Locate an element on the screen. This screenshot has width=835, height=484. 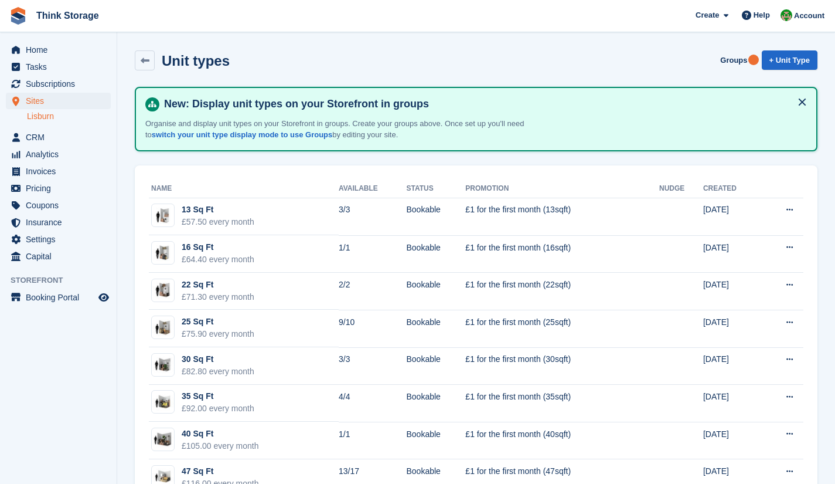
th: Nudge is located at coordinates (681, 189).